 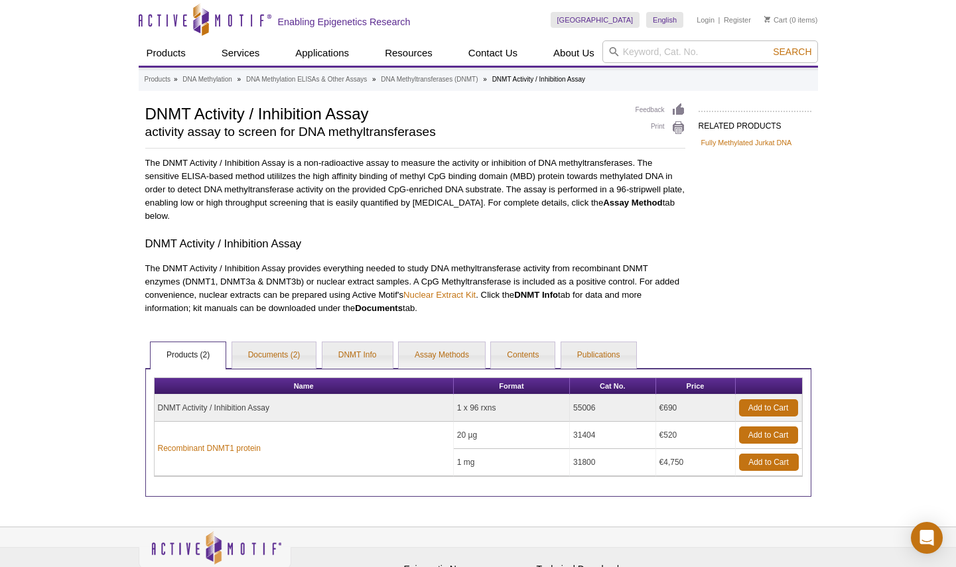 I want to click on a: Assay Methods, so click(x=442, y=356).